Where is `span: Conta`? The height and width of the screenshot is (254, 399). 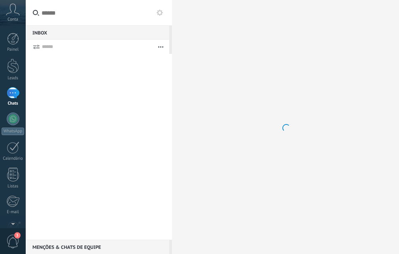
span: Conta is located at coordinates (13, 19).